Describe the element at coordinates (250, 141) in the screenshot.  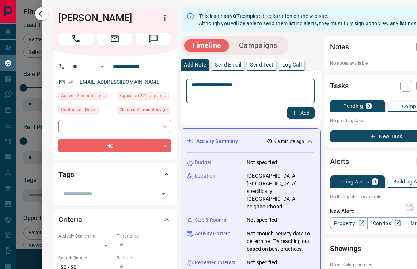
I see `div: Activity Summary< a minute ago` at that location.